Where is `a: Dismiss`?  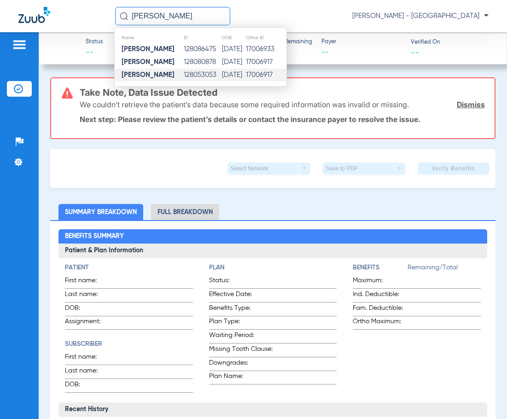 a: Dismiss is located at coordinates (471, 105).